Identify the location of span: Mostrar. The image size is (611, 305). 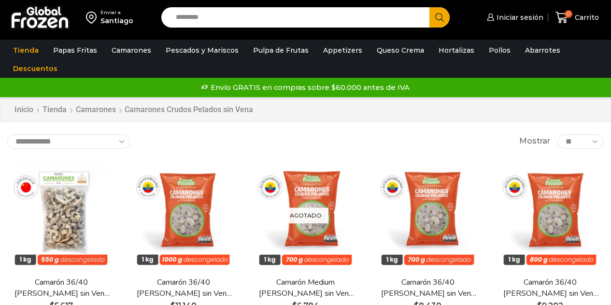
(535, 141).